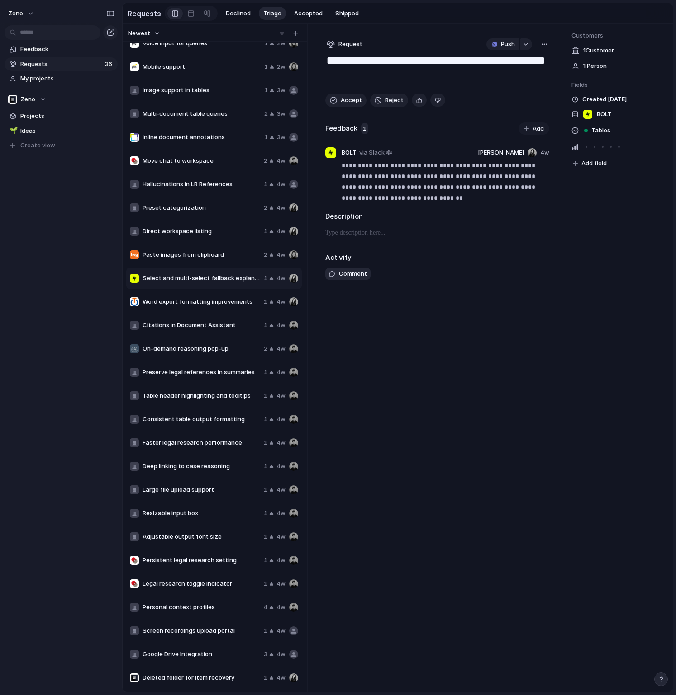 This screenshot has height=695, width=676. What do you see at coordinates (265, 655) in the screenshot?
I see `span: 3` at bounding box center [265, 655].